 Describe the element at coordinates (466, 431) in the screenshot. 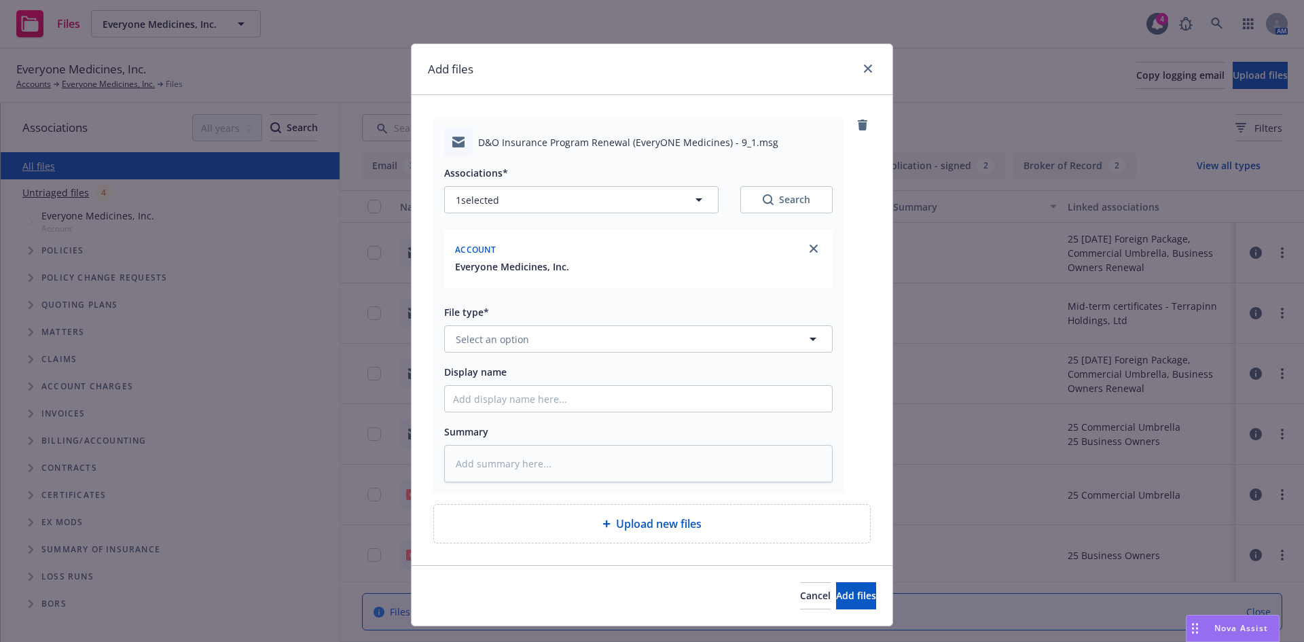

I see `span: Summary` at that location.